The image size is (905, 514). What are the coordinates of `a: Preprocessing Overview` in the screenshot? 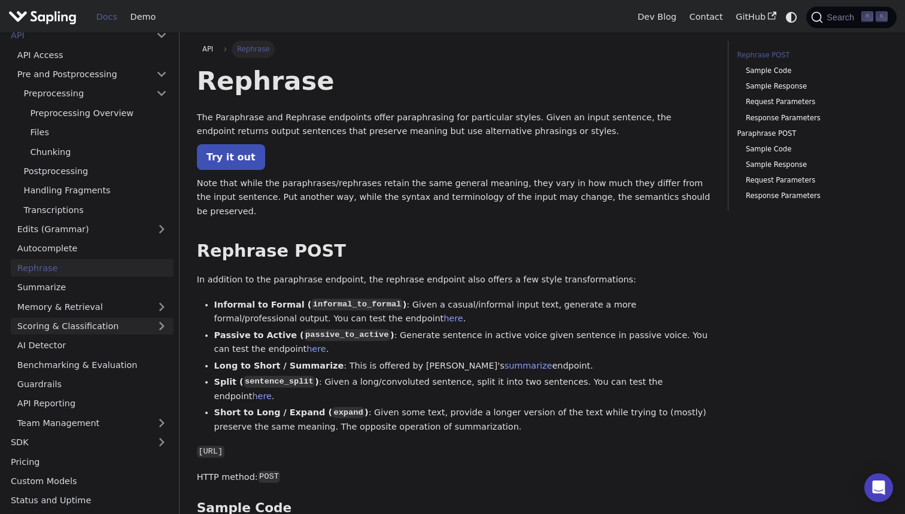 It's located at (99, 113).